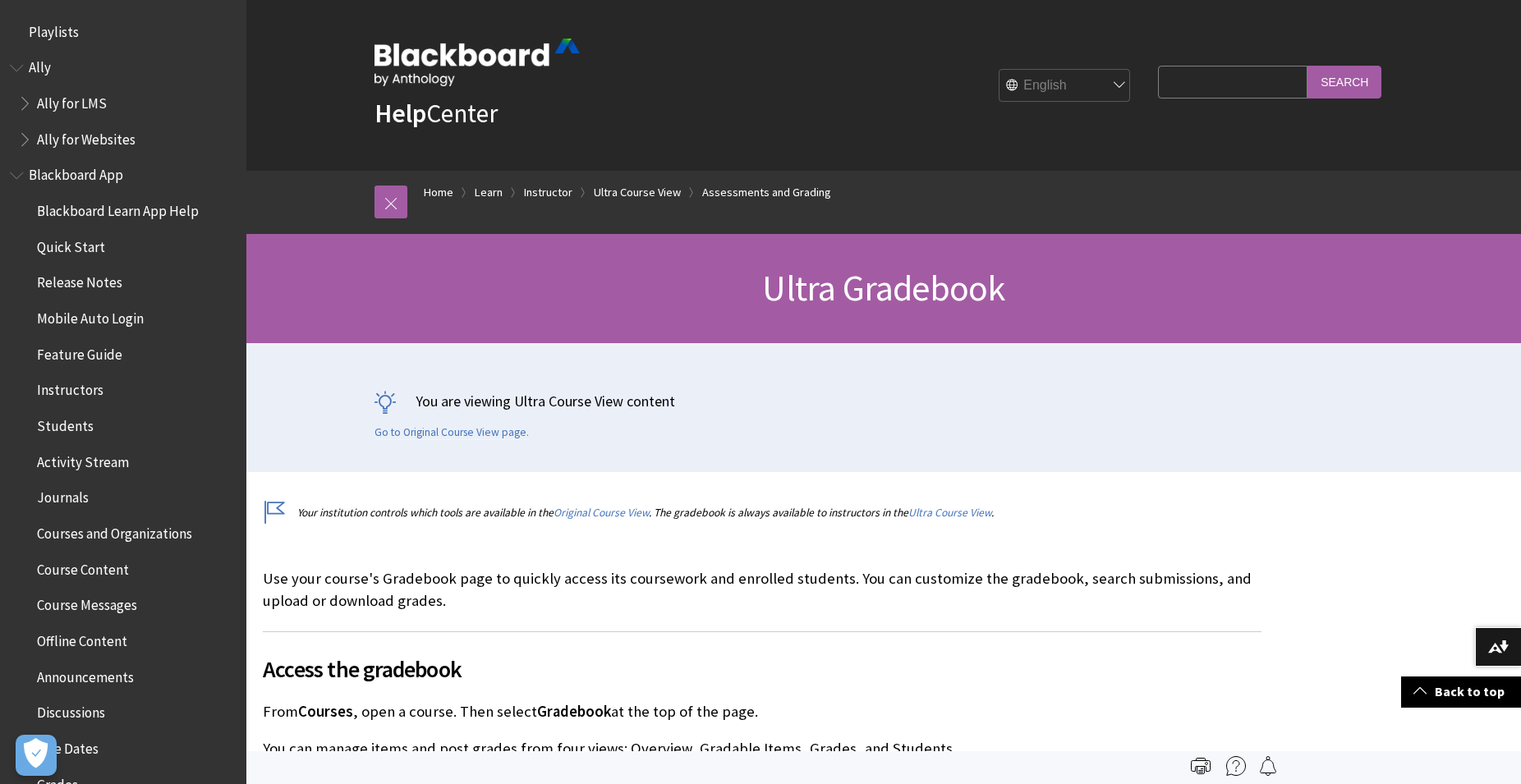 This screenshot has height=784, width=1521. What do you see at coordinates (53, 28) in the screenshot?
I see `span: Playlists` at bounding box center [53, 28].